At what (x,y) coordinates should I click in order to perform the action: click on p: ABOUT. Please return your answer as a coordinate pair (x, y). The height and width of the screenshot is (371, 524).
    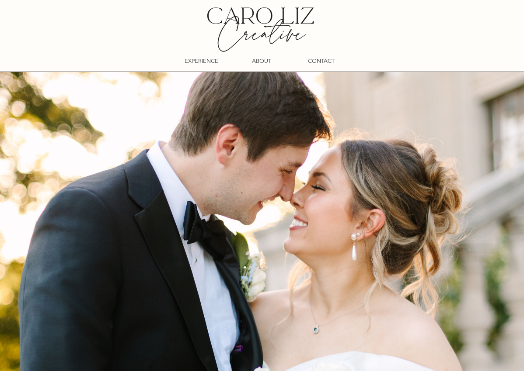
    Looking at the image, I should click on (261, 61).